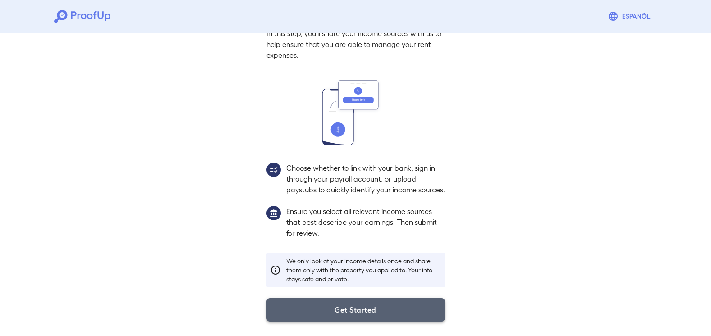 This screenshot has height=336, width=711. I want to click on p: We only look at your income details once and share them only with the property you applied to. Yo..., so click(364, 270).